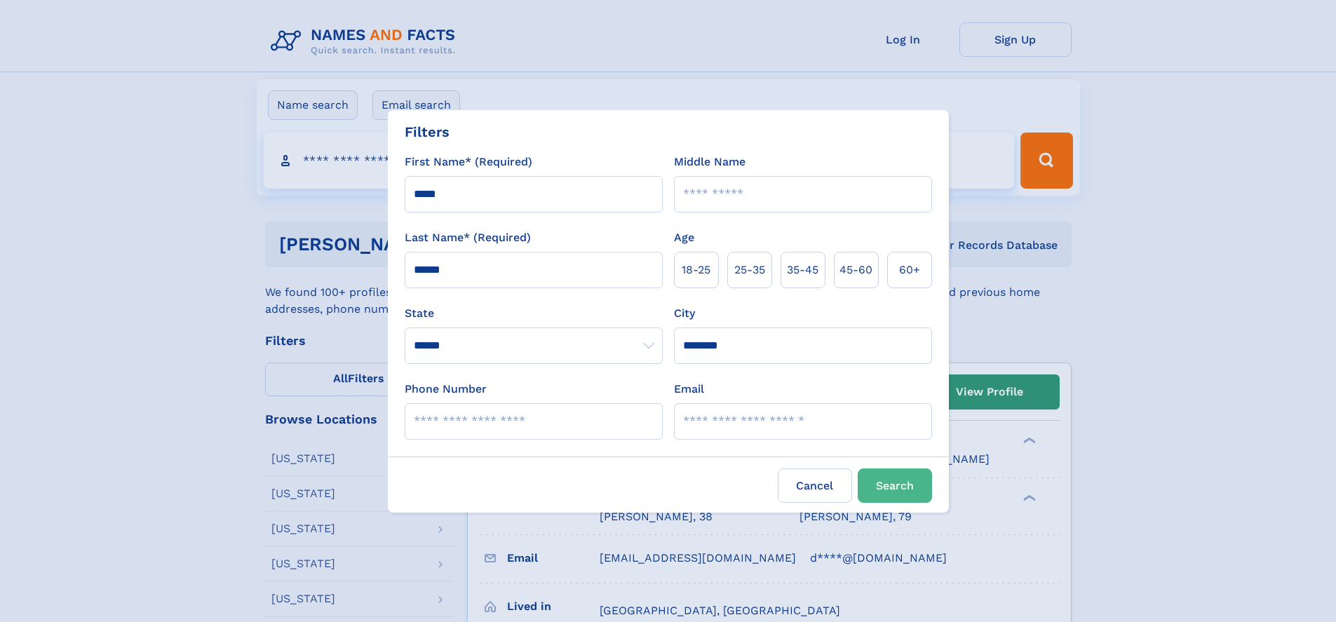 This screenshot has height=622, width=1336. I want to click on span: 25‑35, so click(750, 270).